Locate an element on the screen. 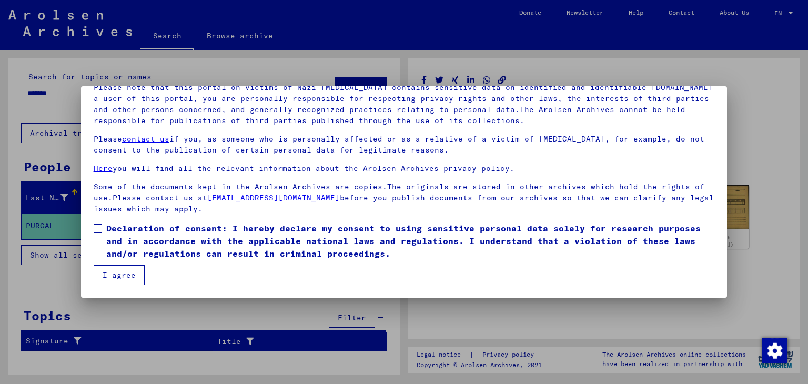  a: Here is located at coordinates (103, 168).